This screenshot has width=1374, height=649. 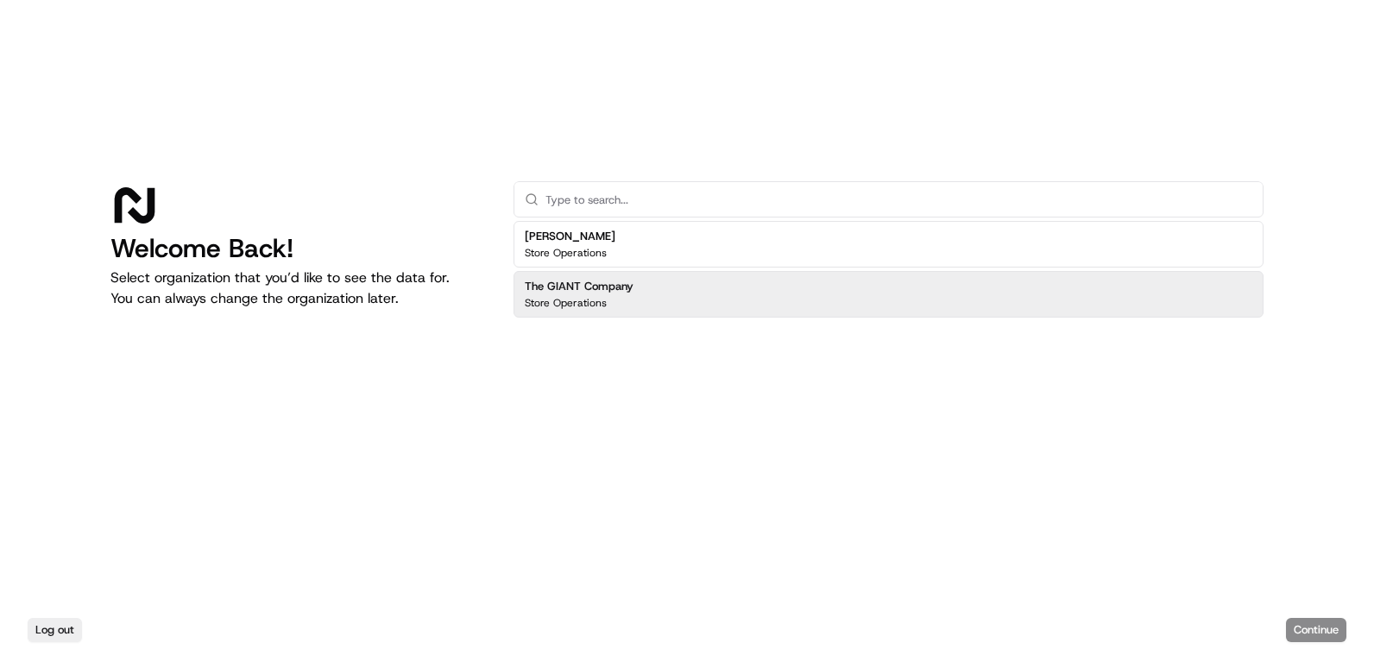 I want to click on input: Type to search..., so click(x=898, y=199).